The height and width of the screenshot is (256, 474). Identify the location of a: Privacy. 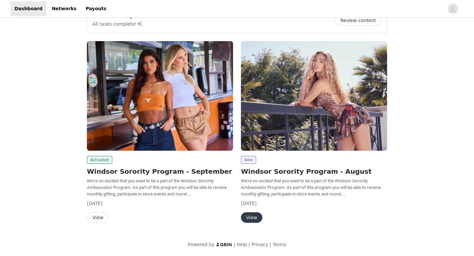
(260, 245).